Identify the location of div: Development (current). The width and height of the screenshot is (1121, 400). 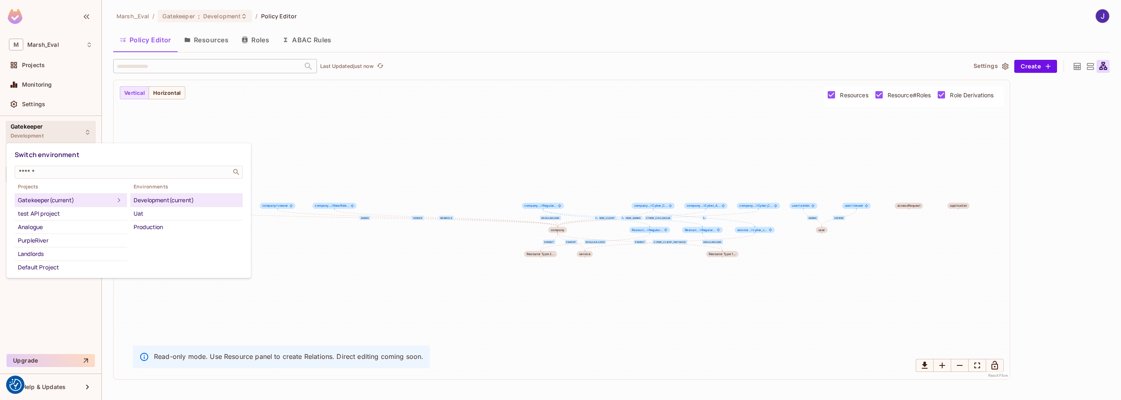
(187, 200).